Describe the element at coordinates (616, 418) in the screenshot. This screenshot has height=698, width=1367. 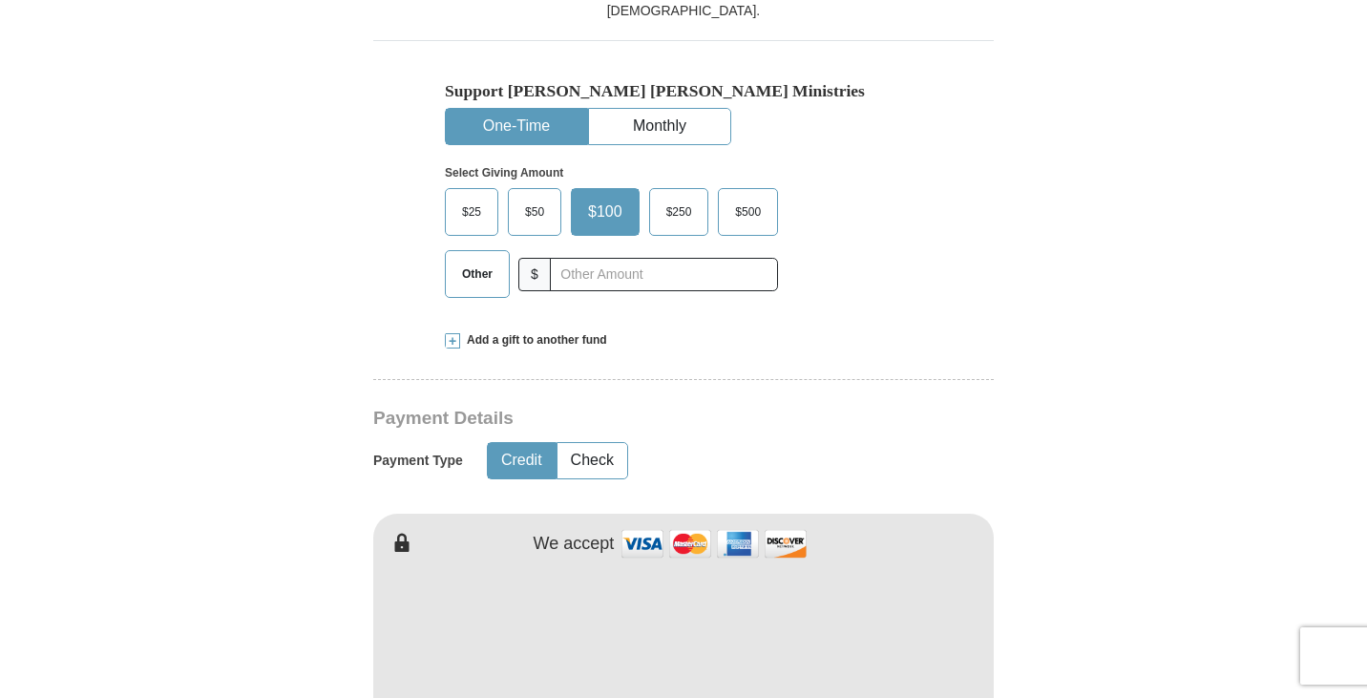
I see `h3: Payment Details` at that location.